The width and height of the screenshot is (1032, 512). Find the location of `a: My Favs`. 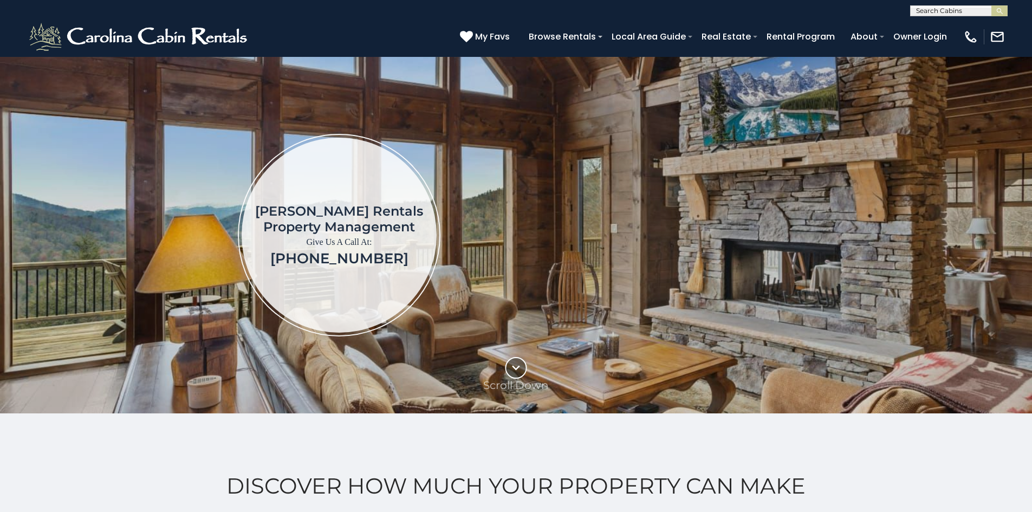

a: My Favs is located at coordinates (486, 37).